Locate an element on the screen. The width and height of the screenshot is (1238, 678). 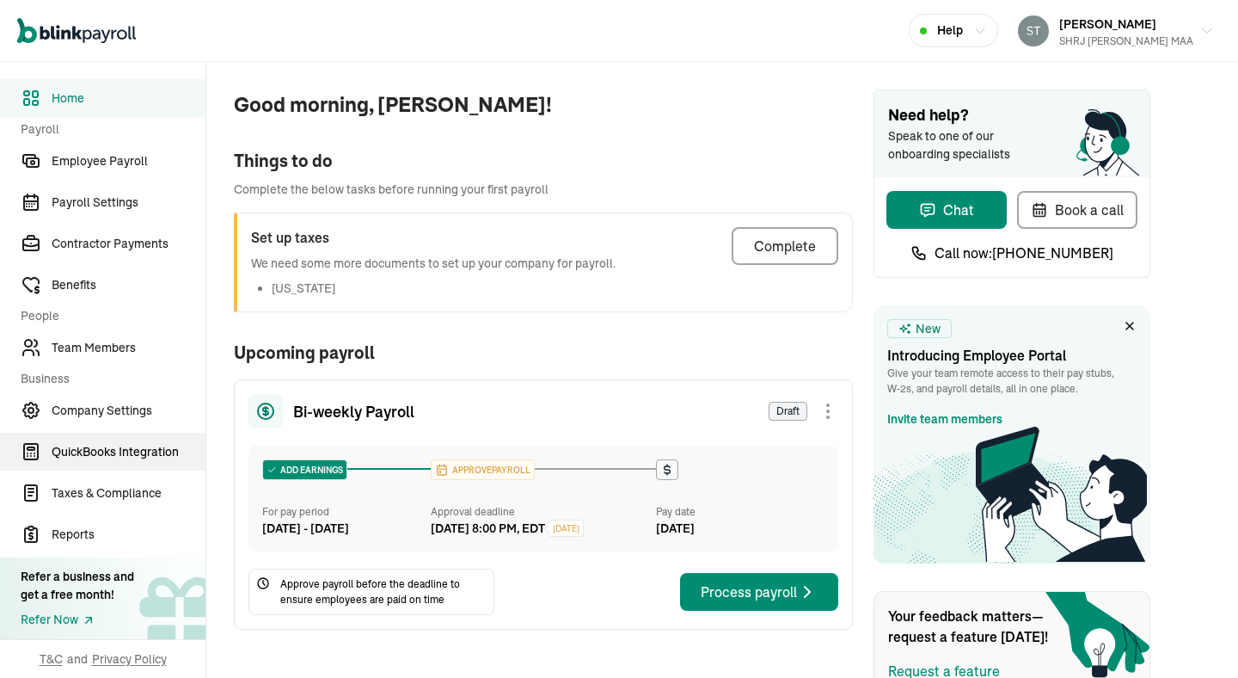
button: Process payroll is located at coordinates (759, 592).